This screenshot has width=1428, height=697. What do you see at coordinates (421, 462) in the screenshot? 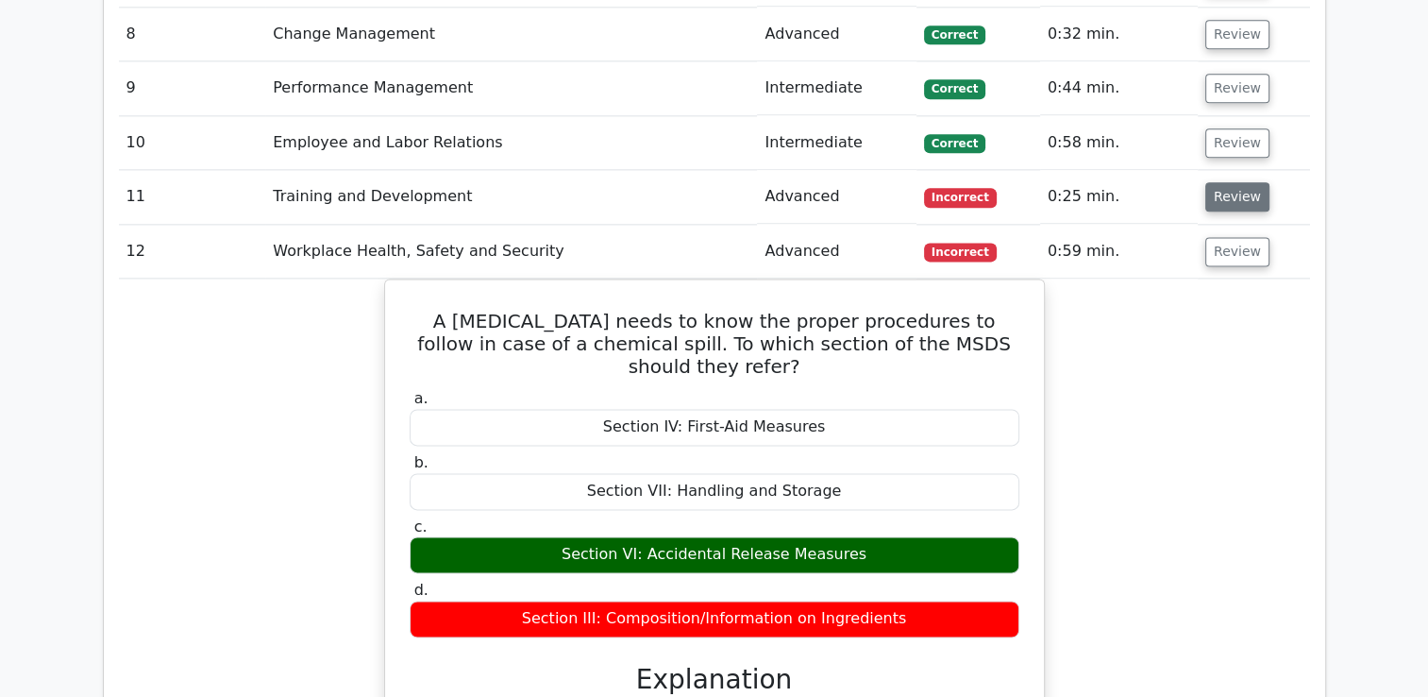
I see `span: b.` at bounding box center [421, 462].